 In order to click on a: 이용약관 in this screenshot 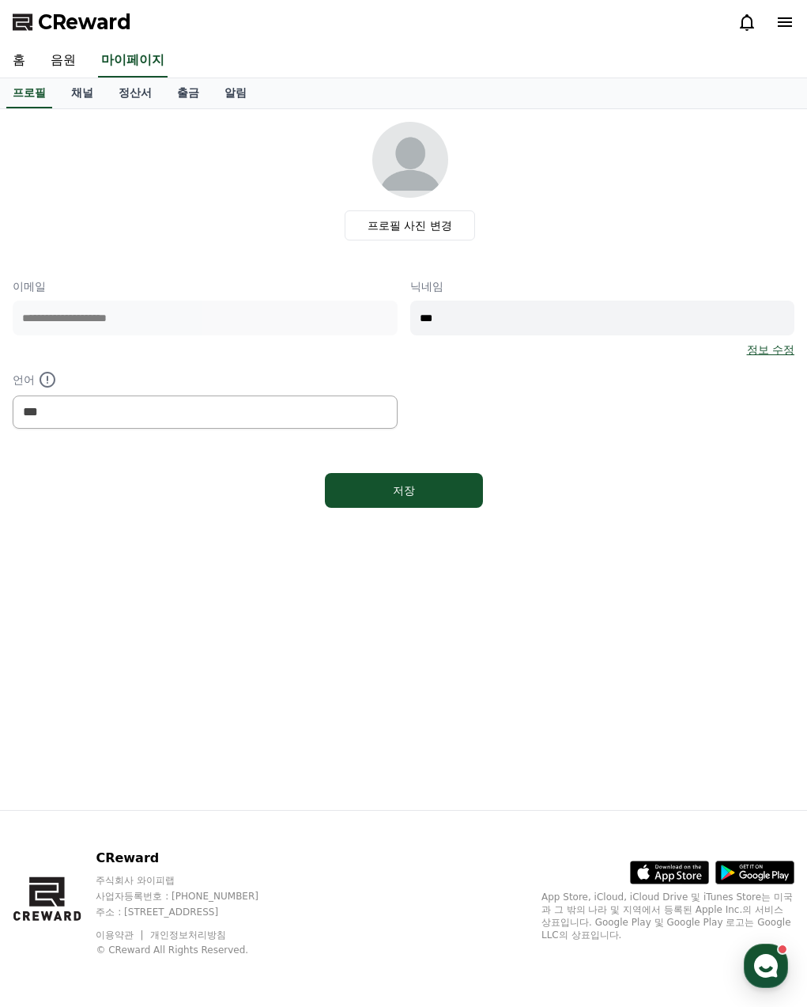, I will do `click(120, 935)`.